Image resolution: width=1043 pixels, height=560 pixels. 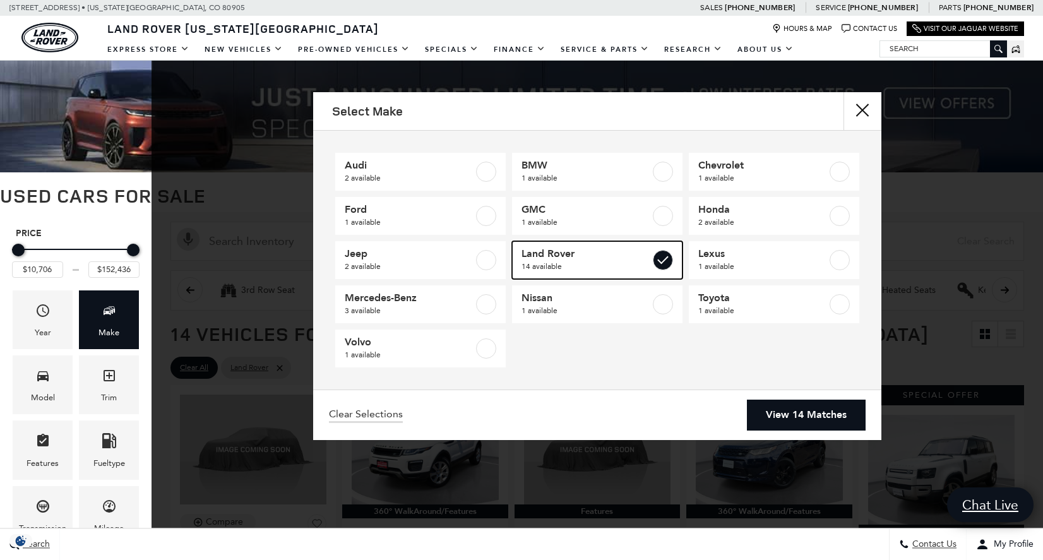 I want to click on span: Ford, so click(x=409, y=210).